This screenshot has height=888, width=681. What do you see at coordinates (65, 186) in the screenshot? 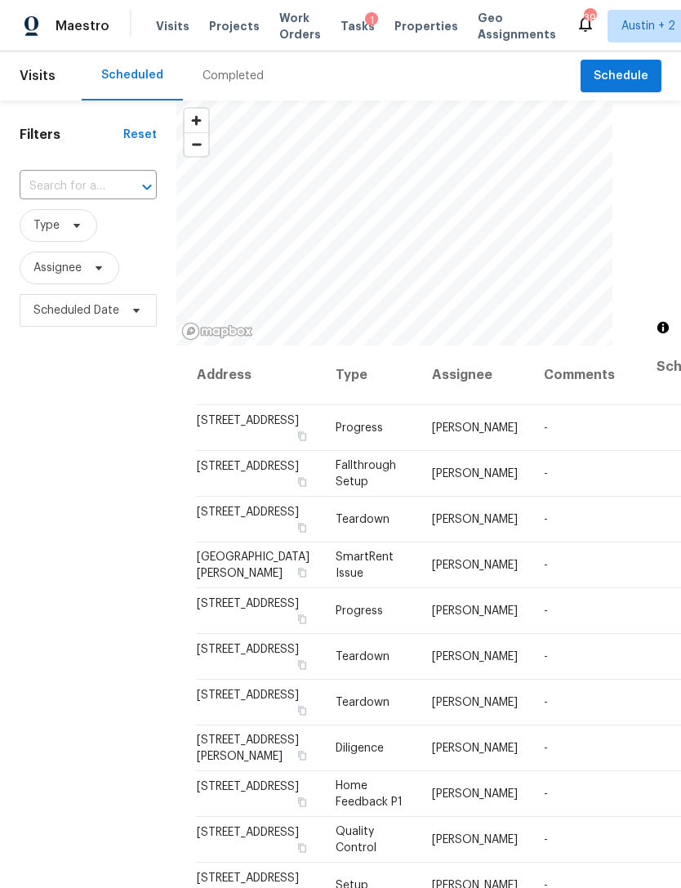
I see `input: Search for an address...` at bounding box center [65, 186].